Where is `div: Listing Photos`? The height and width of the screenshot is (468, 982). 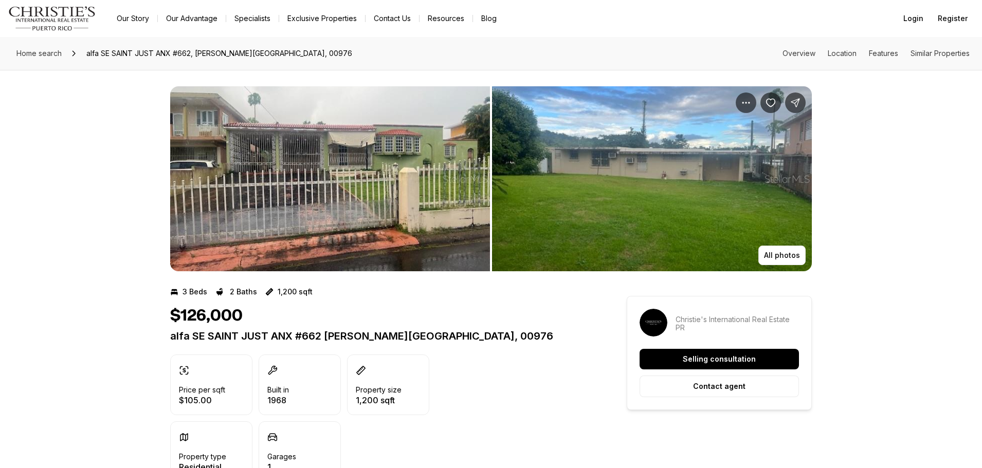 div: Listing Photos is located at coordinates (491, 179).